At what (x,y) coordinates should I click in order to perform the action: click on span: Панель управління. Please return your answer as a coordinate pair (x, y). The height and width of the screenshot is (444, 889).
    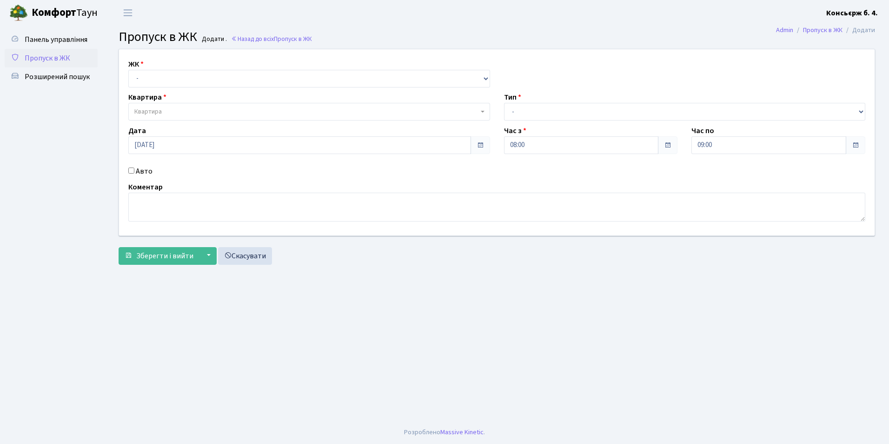
    Looking at the image, I should click on (56, 40).